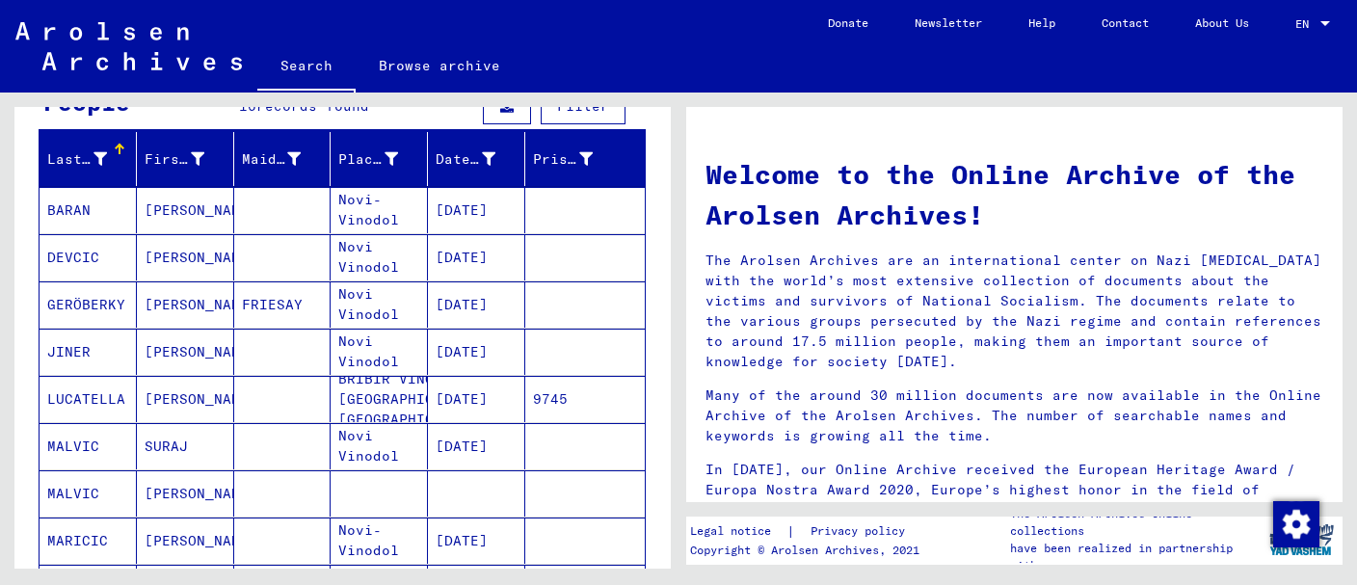  What do you see at coordinates (282, 305) in the screenshot?
I see `mat-cell: FRIESAY` at bounding box center [282, 305].